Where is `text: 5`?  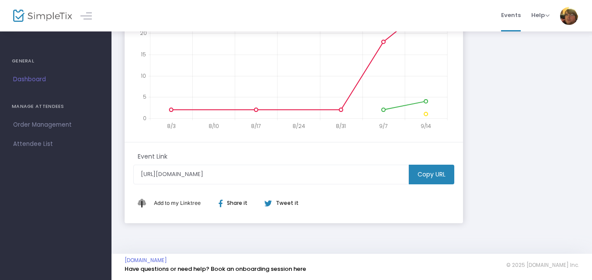
text: 5 is located at coordinates (145, 97).